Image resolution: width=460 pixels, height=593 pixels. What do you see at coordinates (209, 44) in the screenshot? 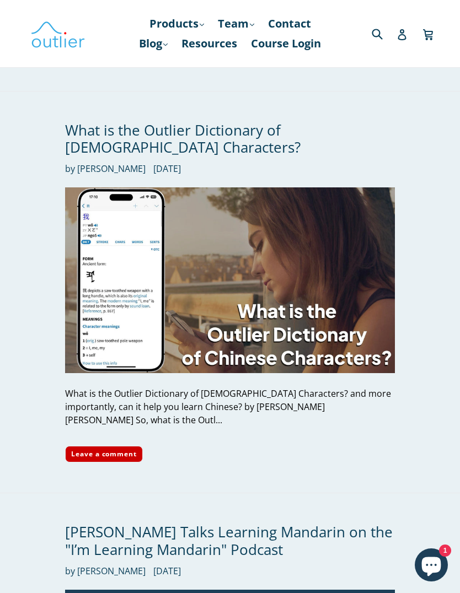
I see `a: Resources` at bounding box center [209, 44].